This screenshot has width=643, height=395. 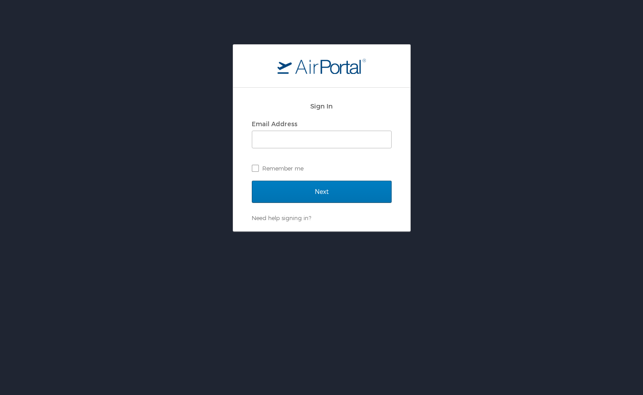 I want to click on label: Remember me, so click(x=322, y=168).